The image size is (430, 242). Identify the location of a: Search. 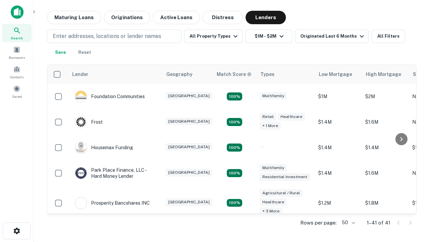
(17, 33).